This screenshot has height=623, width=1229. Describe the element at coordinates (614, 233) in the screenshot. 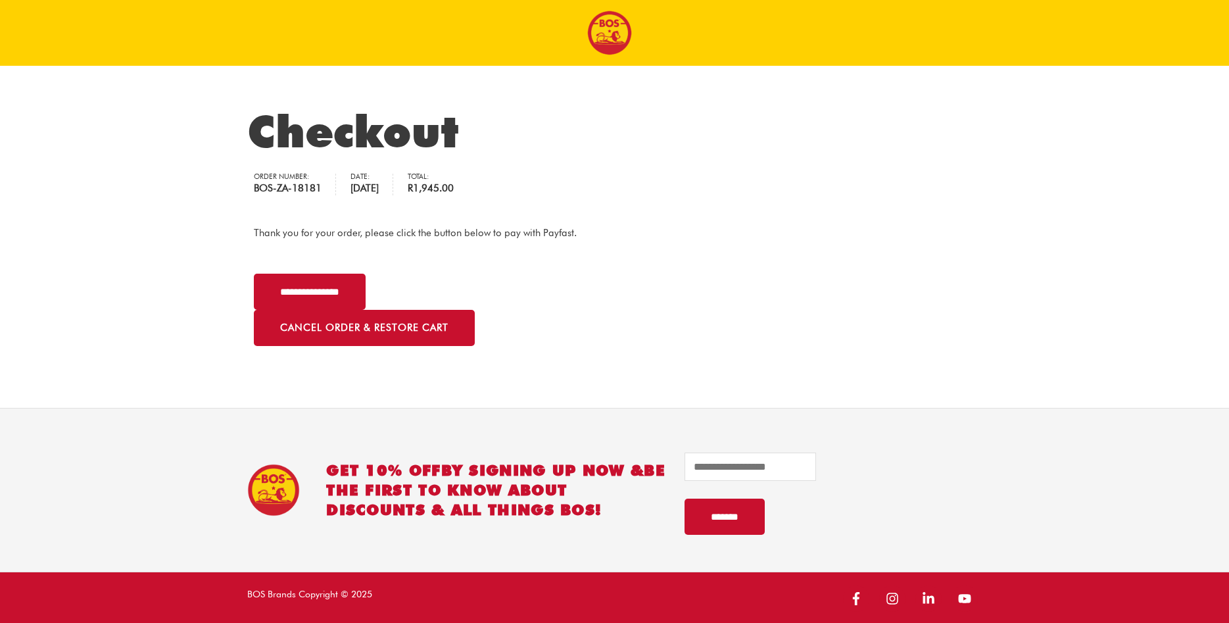

I see `p: Thank you for your order, please click the button below to pay with Payfast.` at that location.